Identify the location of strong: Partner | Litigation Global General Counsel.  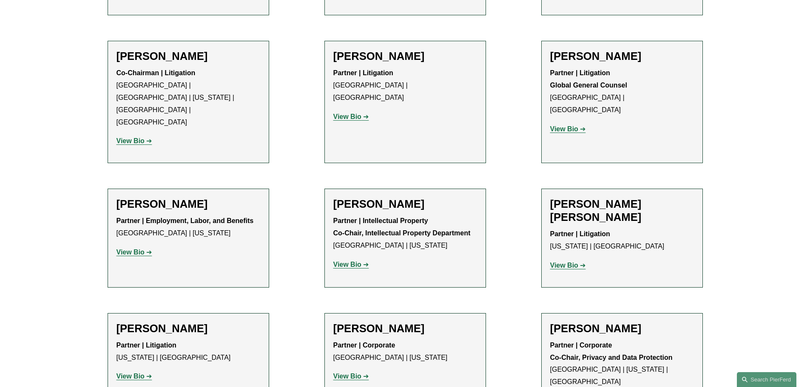
(589, 79).